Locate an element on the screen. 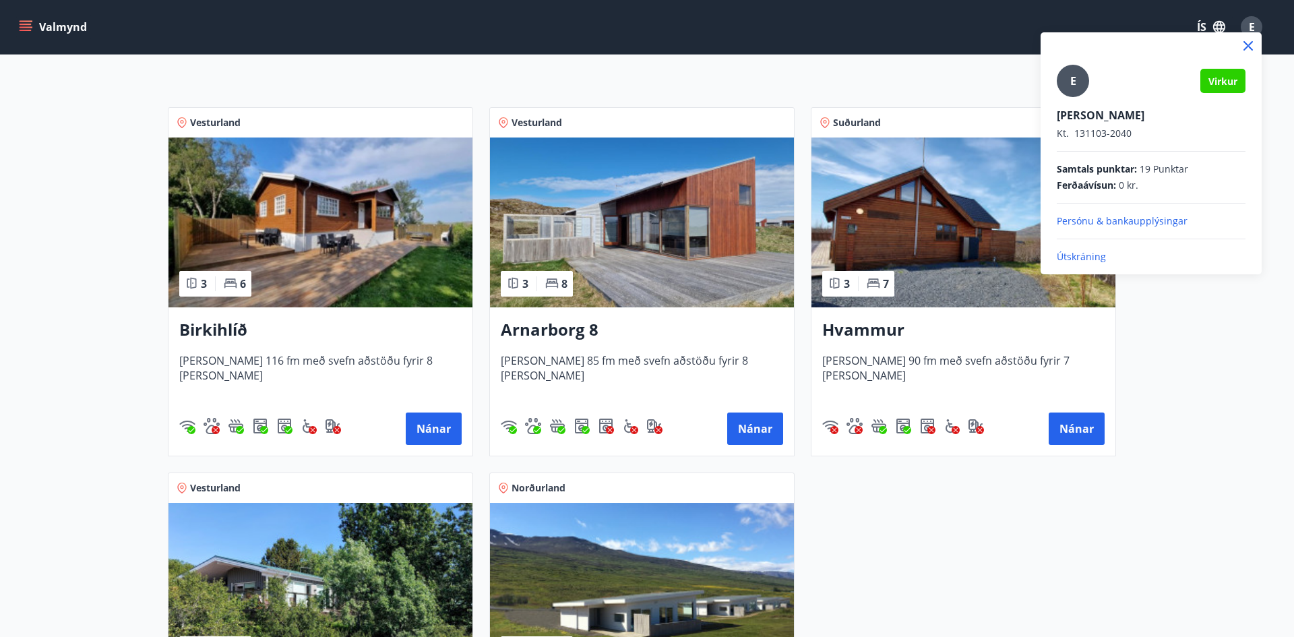 This screenshot has height=637, width=1294. p: Persónu & bankaupplýsingar is located at coordinates (1151, 221).